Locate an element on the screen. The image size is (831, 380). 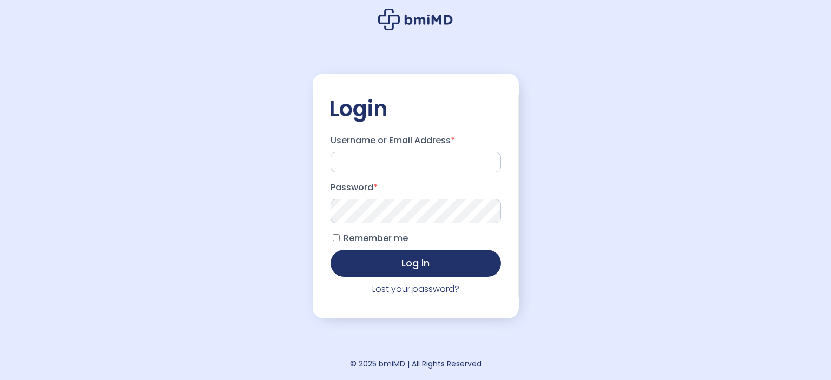
a: Lost your password? is located at coordinates (415, 289).